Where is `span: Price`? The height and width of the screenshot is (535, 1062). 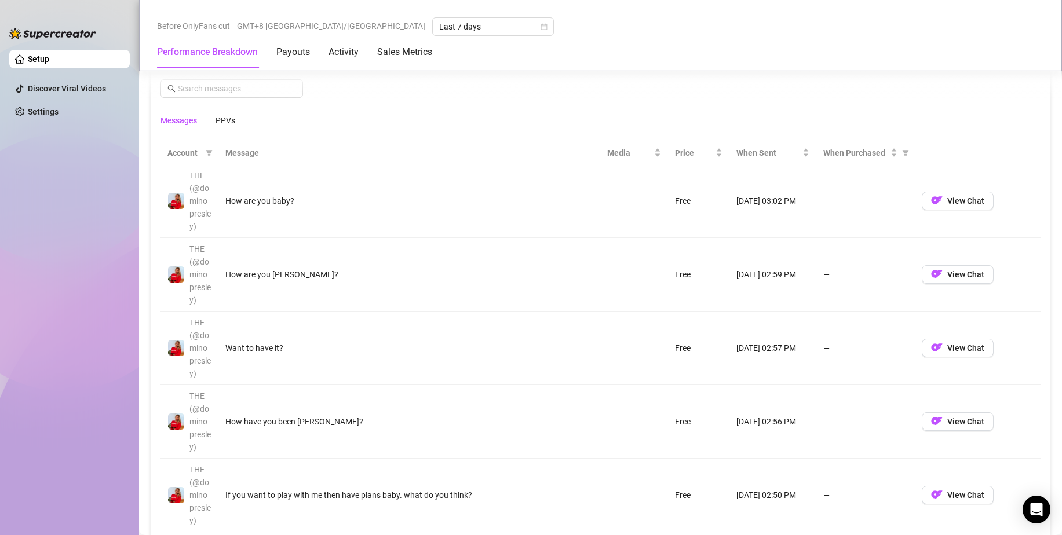
span: Price is located at coordinates (694, 153).